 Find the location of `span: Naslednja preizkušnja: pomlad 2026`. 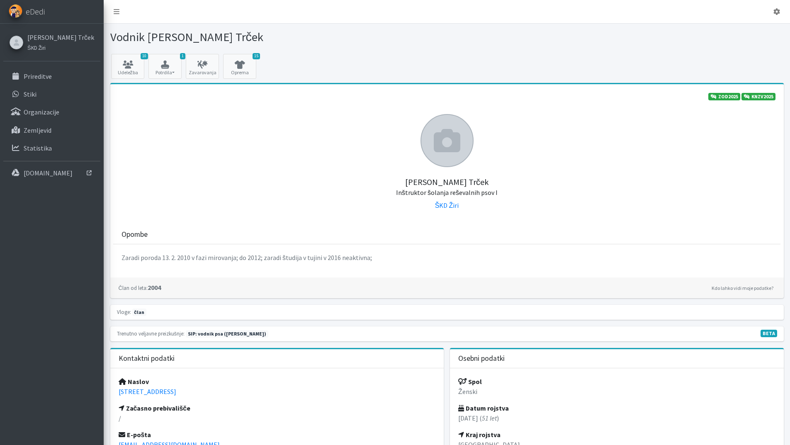

span: Naslednja preizkušnja: pomlad 2026 is located at coordinates (227, 334).